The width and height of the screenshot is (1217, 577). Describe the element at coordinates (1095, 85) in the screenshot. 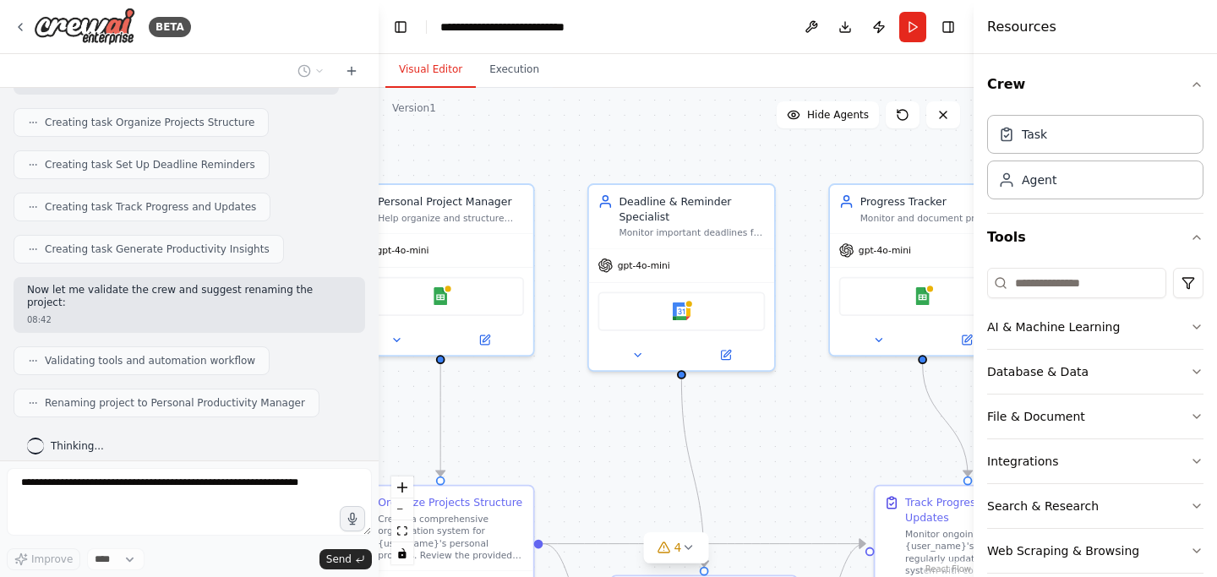

I see `button: Crew` at that location.